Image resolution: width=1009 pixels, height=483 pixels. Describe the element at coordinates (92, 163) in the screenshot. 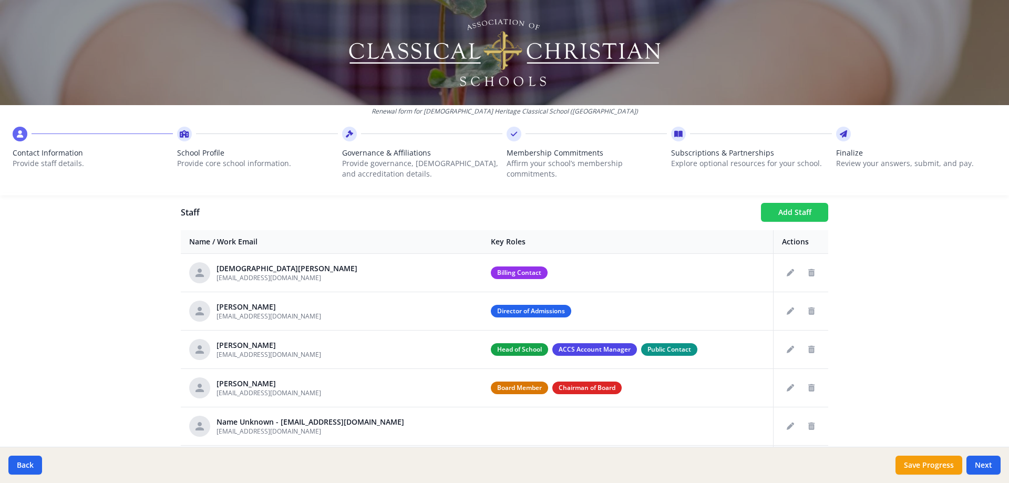

I see `p: Provide staff details.` at that location.